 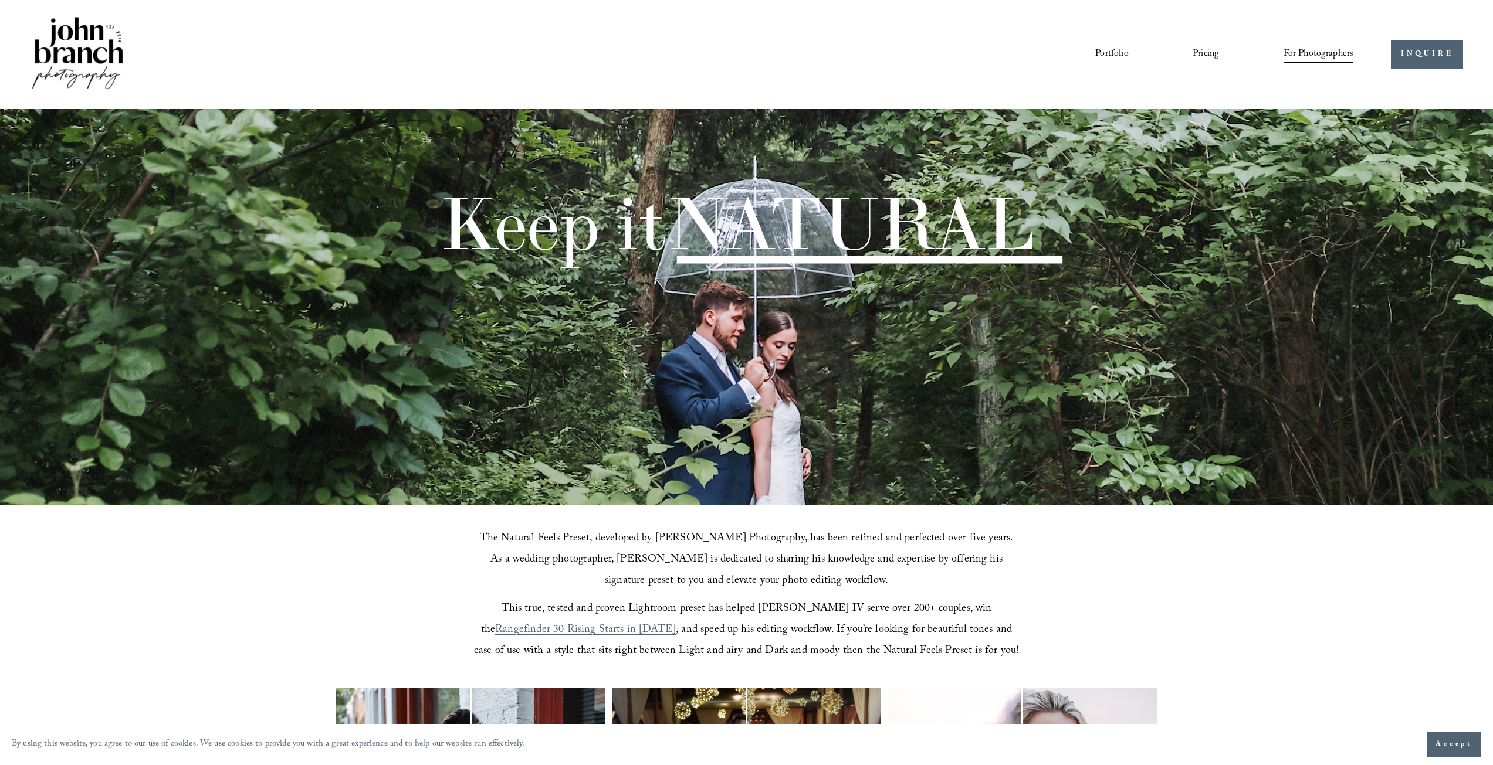 I want to click on a: Portfolio, so click(x=1112, y=55).